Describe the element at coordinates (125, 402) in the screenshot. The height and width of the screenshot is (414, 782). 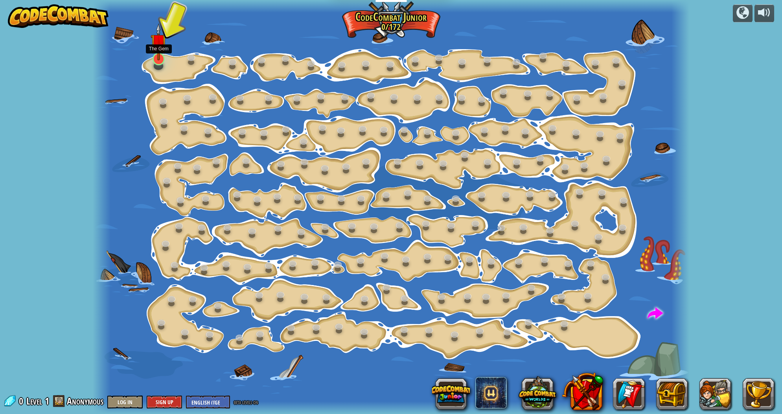
I see `button: Log In` at that location.